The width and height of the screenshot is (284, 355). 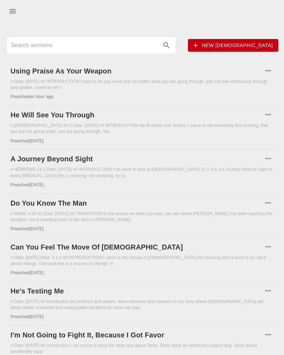 What do you see at coordinates (137, 115) in the screenshot?
I see `a: He Will See You Through` at bounding box center [137, 115].